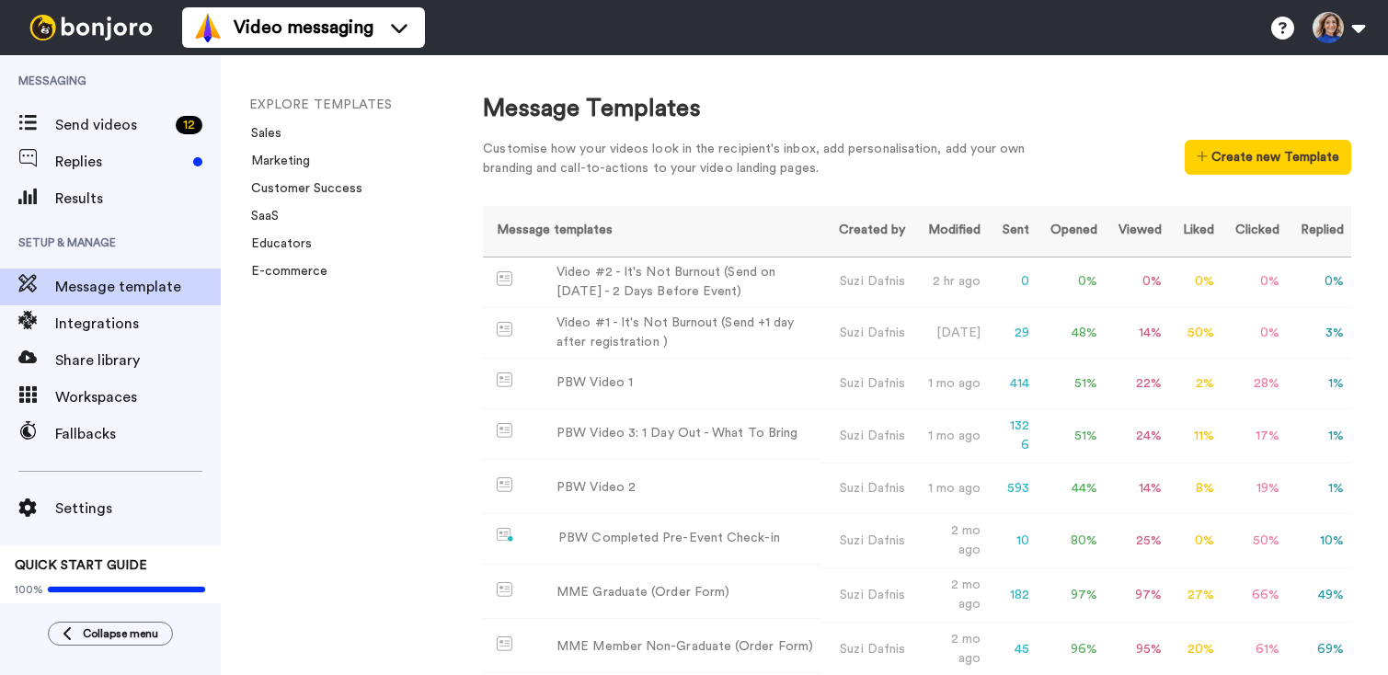 The height and width of the screenshot is (675, 1388). Describe the element at coordinates (1071, 541) in the screenshot. I see `td: 80 %` at that location.